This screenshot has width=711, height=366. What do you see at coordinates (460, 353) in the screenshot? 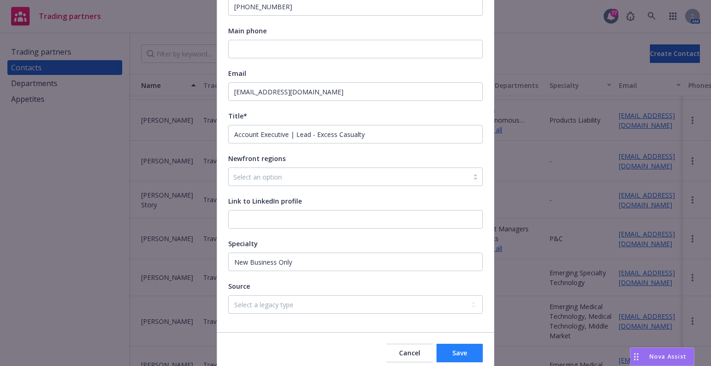
I see `span: Save` at bounding box center [460, 353].